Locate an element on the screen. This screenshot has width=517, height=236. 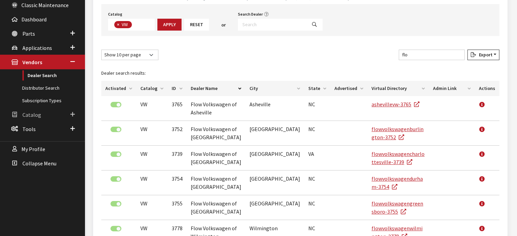
caption: Dealer search results: is located at coordinates (300, 73).